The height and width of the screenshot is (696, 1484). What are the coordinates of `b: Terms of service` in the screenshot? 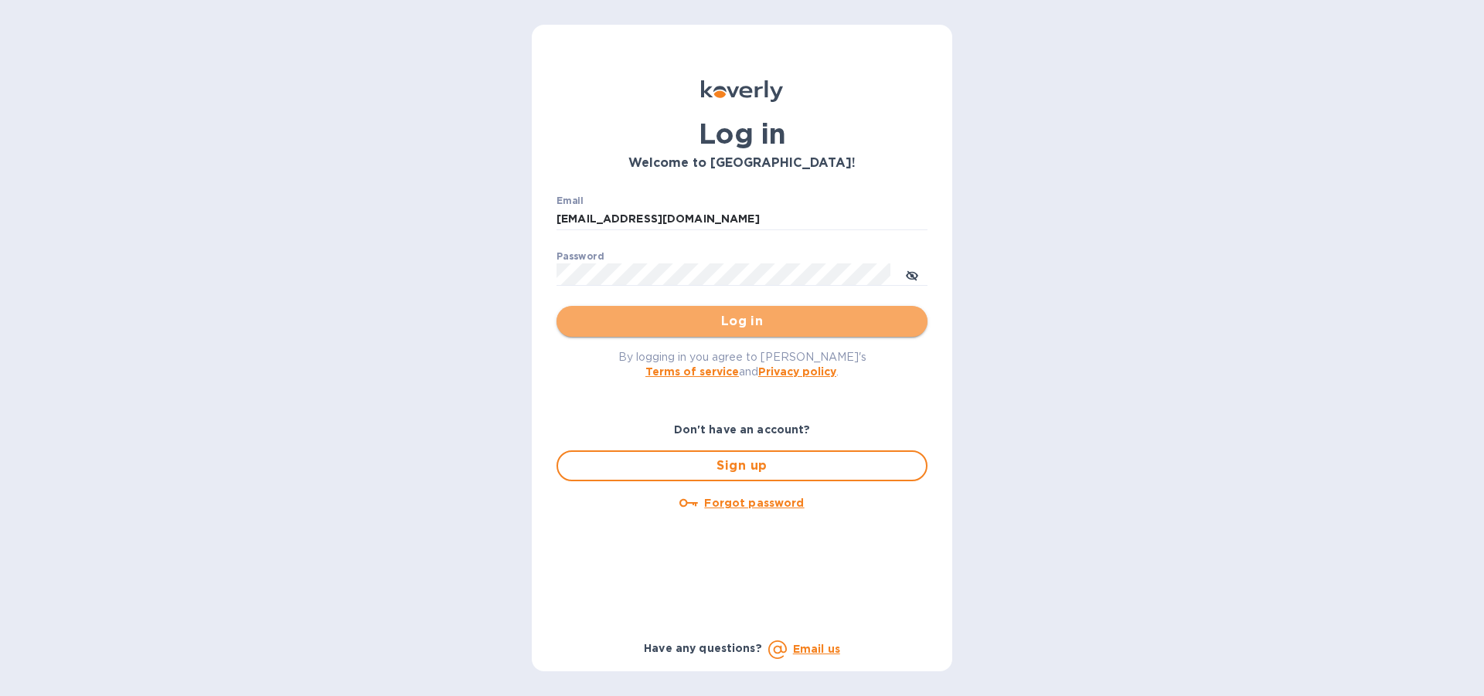 It's located at (692, 372).